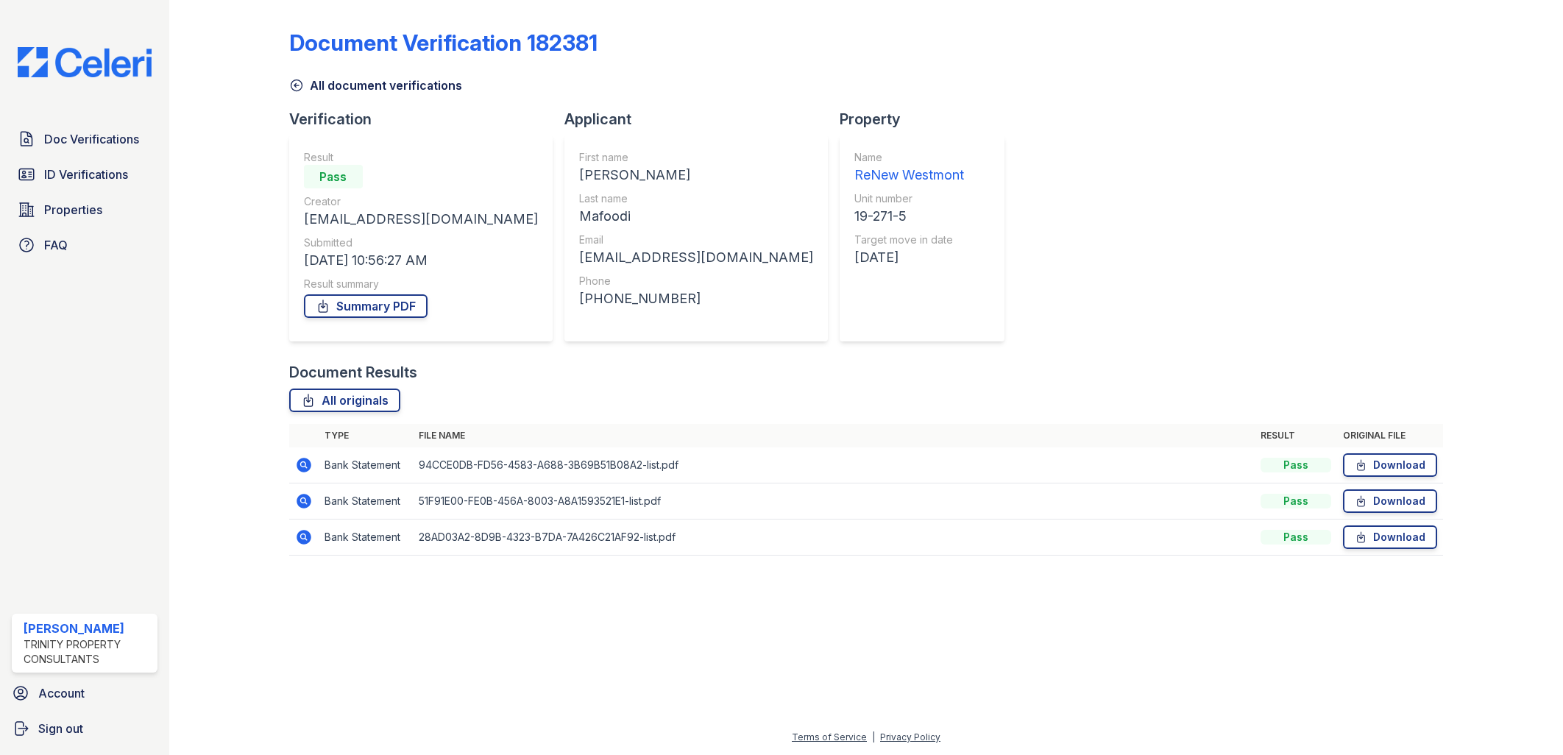 This screenshot has width=1563, height=755. What do you see at coordinates (834, 436) in the screenshot?
I see `th: File name` at bounding box center [834, 436].